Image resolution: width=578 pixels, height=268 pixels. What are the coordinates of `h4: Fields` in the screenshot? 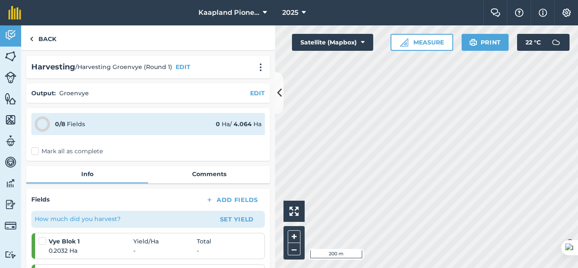 It's located at (40, 199).